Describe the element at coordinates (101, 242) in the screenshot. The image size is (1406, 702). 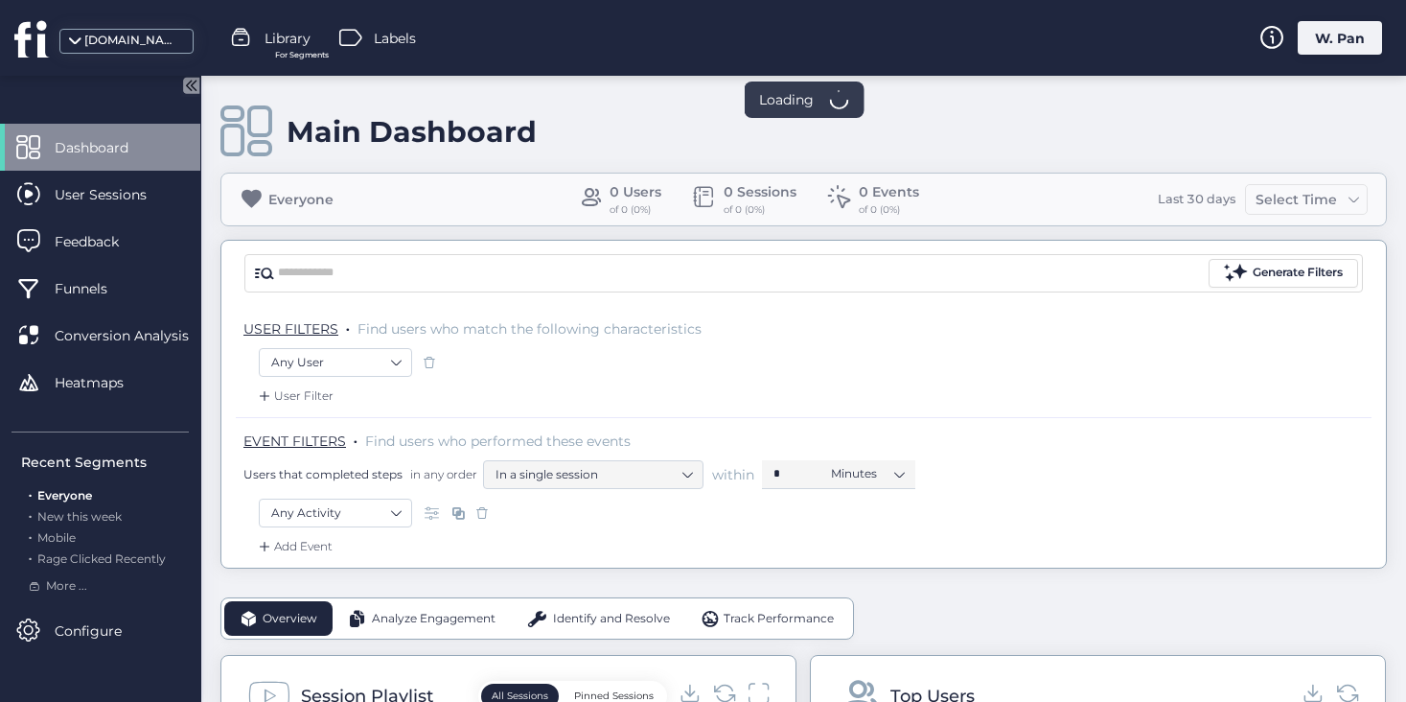
I see `span: Feedback` at that location.